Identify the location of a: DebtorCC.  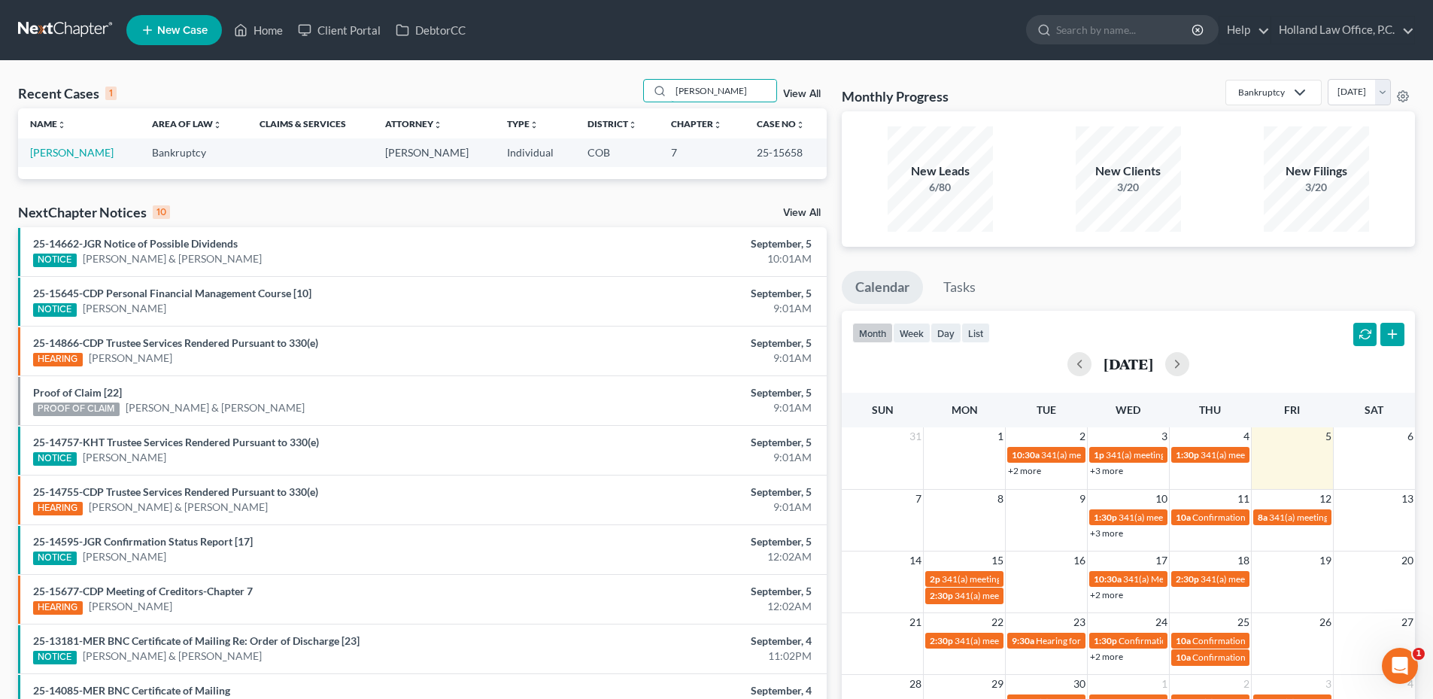
(430, 30).